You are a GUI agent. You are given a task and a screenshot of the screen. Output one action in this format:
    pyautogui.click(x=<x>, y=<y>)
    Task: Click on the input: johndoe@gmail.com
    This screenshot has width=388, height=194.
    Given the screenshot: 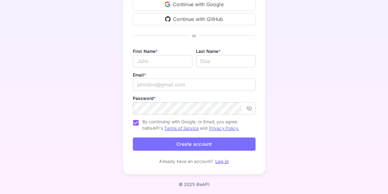 What is the action you would take?
    pyautogui.click(x=194, y=84)
    